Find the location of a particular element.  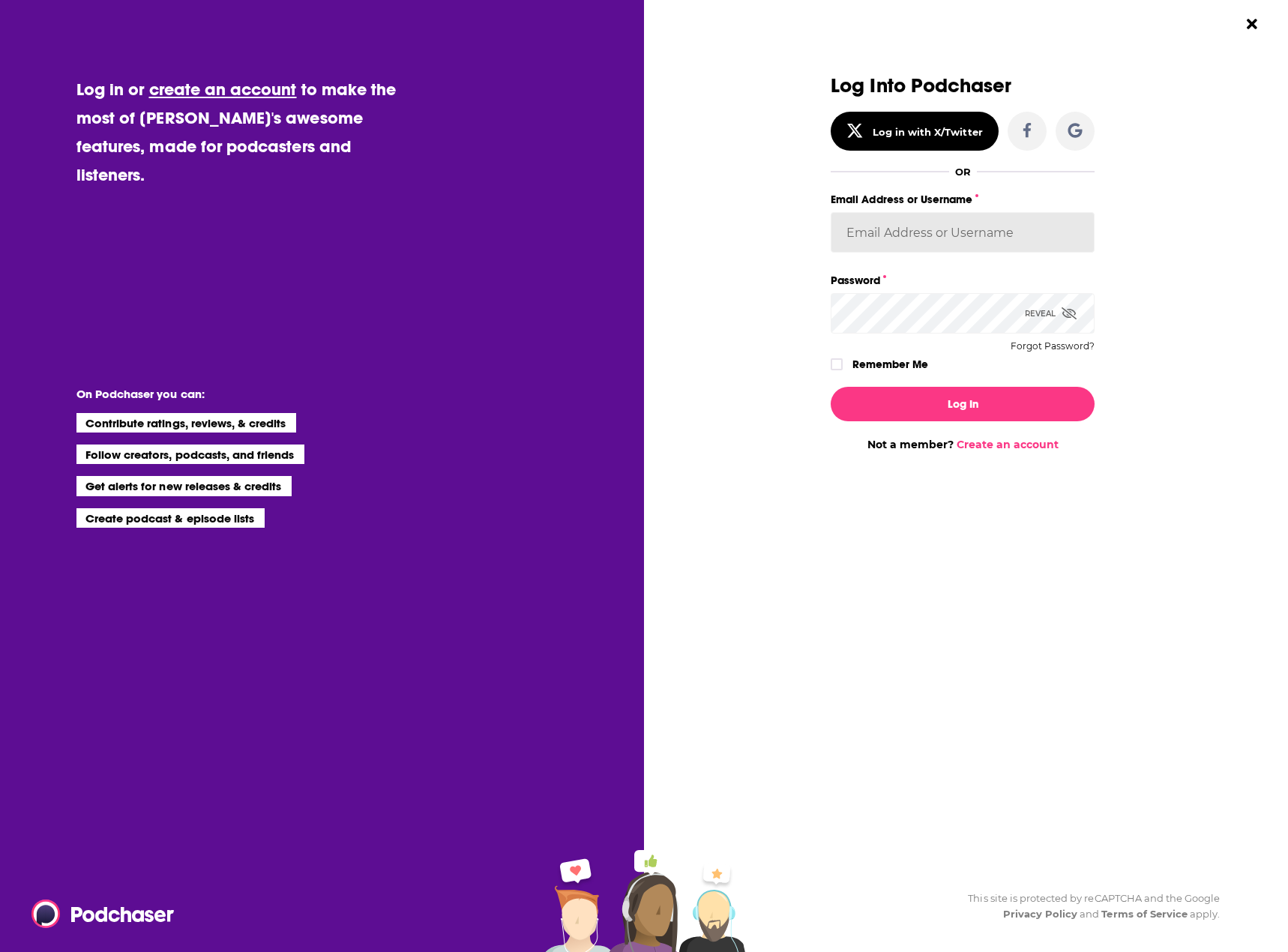

div: Reveal is located at coordinates (1051, 313).